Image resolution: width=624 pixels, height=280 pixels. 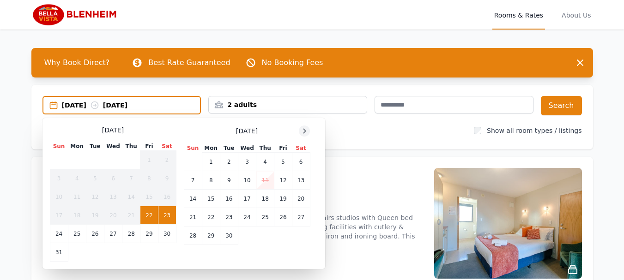 What do you see at coordinates (561, 106) in the screenshot?
I see `button: Search` at bounding box center [561, 106].